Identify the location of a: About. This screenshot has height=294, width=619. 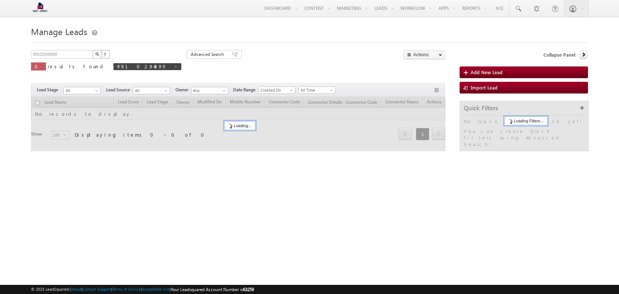
(76, 289).